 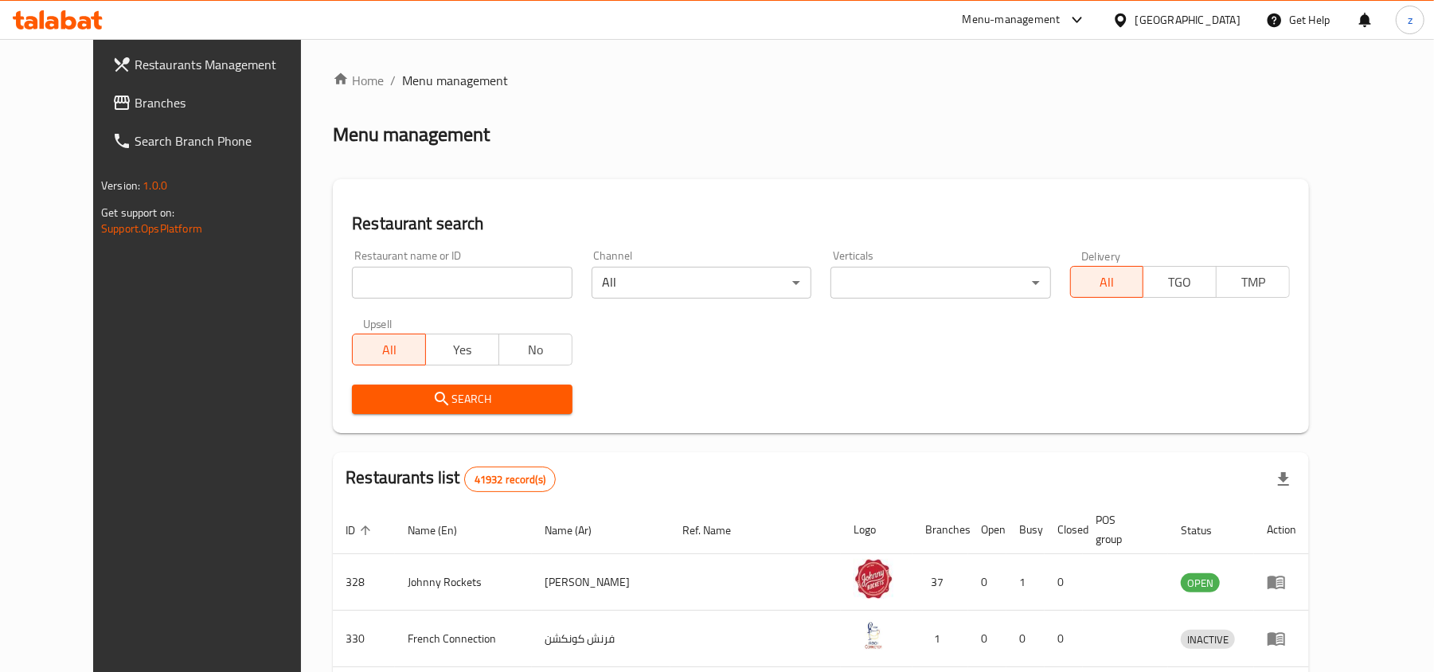 What do you see at coordinates (138, 213) in the screenshot?
I see `span: Get support on:` at bounding box center [138, 213].